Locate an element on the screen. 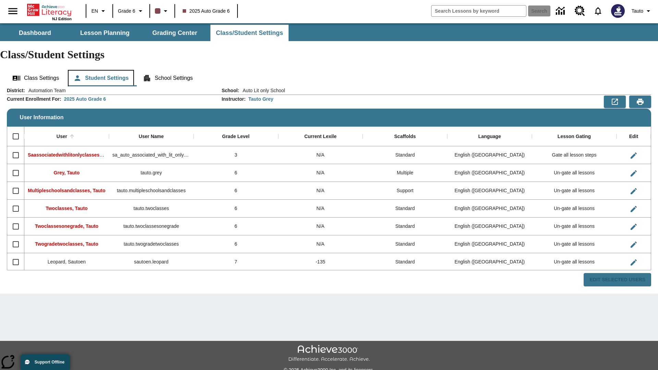 The width and height of the screenshot is (658, 370). span: 2025 Auto Grade 6 is located at coordinates (206, 11).